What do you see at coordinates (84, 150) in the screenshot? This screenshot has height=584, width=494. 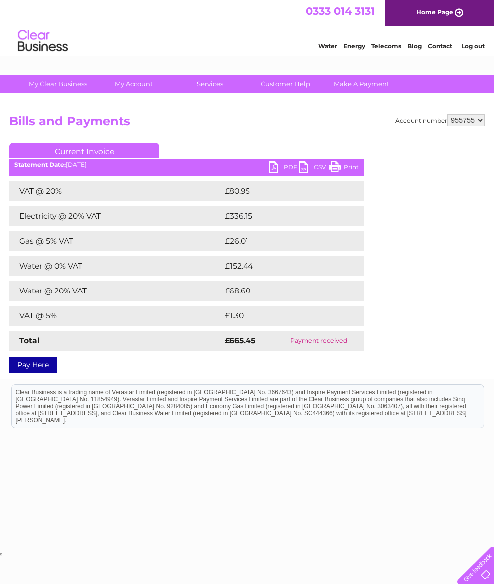 I see `a: Current Invoice` at bounding box center [84, 150].